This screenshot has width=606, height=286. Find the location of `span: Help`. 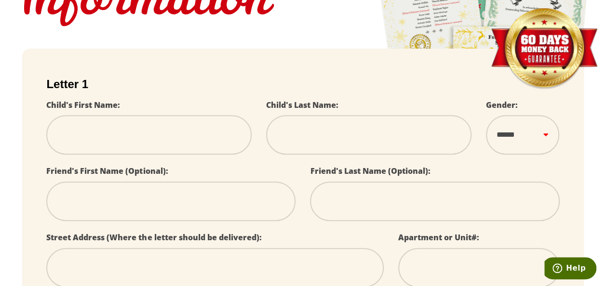

span: Help is located at coordinates (31, 11).